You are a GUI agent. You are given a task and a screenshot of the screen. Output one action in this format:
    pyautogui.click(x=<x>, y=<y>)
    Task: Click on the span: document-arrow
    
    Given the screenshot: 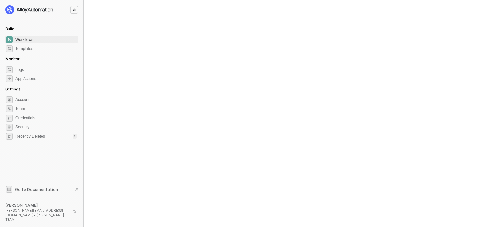 What is the action you would take?
    pyautogui.click(x=77, y=190)
    